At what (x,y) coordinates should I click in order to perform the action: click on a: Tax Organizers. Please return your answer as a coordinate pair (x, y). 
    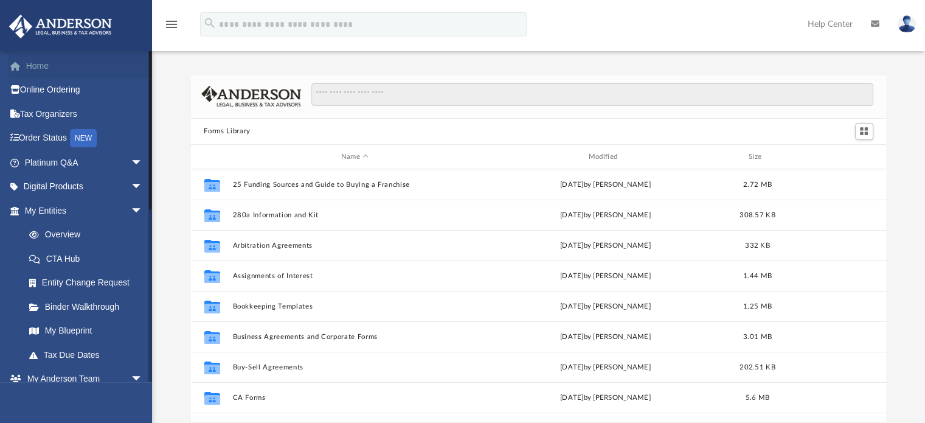
    Looking at the image, I should click on (85, 114).